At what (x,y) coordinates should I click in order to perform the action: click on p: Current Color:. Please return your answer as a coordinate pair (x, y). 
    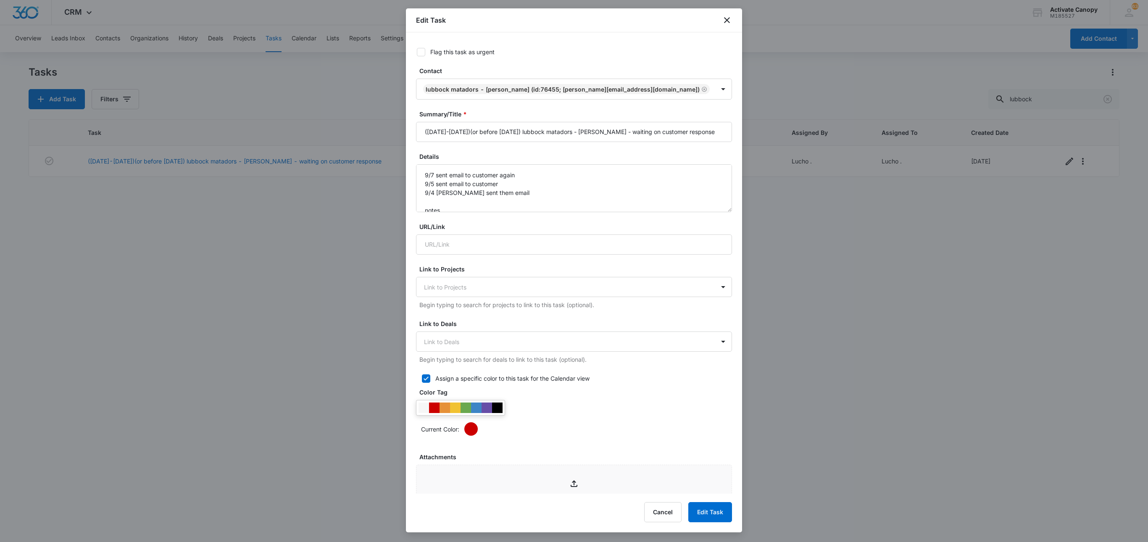
    Looking at the image, I should click on (440, 429).